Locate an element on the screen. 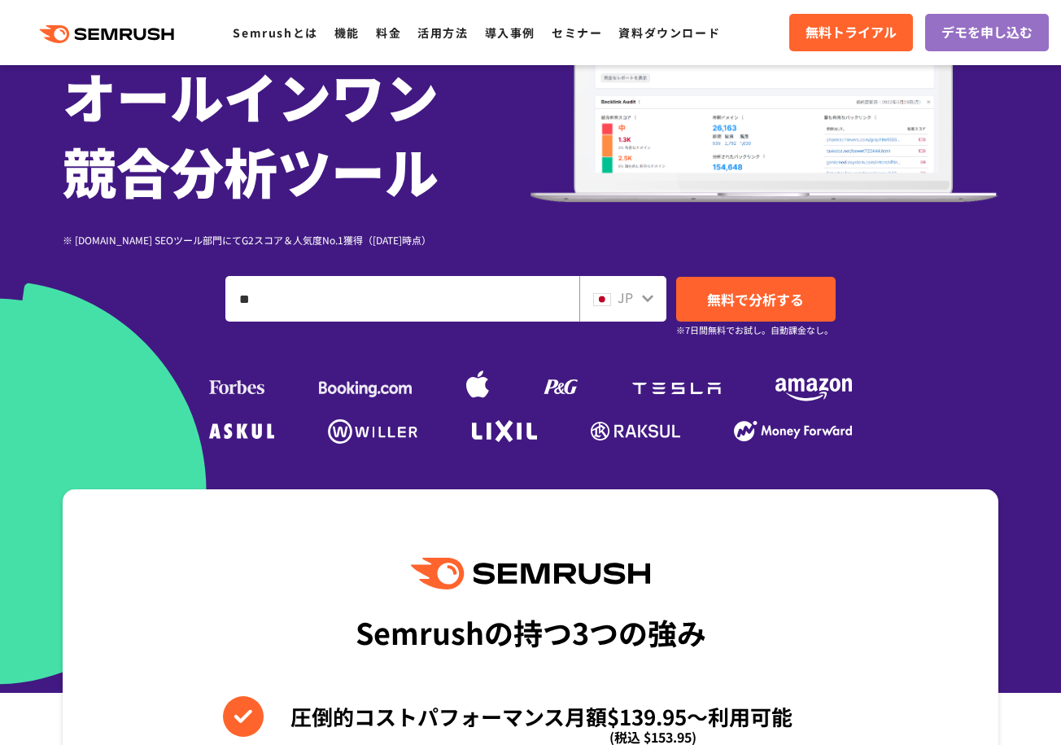 The height and width of the screenshot is (745, 1061). div: Semrushの持つ3つの強み is located at coordinates (531, 632).